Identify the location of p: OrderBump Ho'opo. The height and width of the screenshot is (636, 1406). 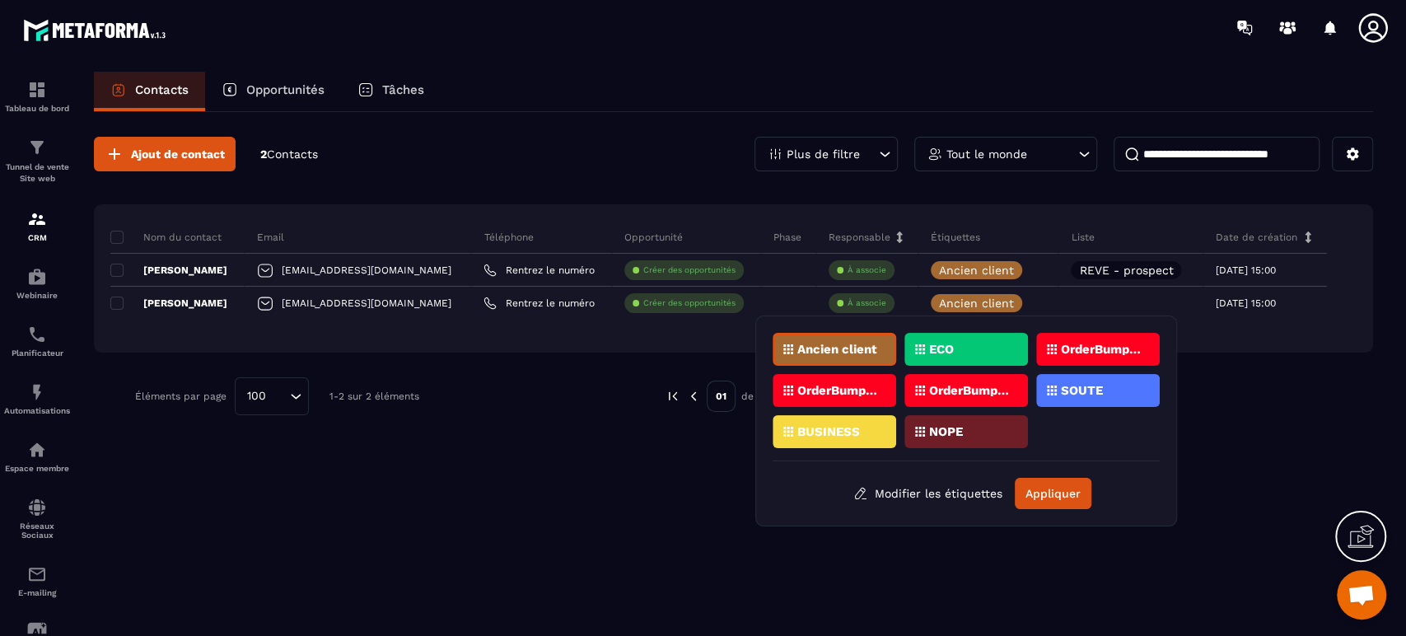
(837, 390).